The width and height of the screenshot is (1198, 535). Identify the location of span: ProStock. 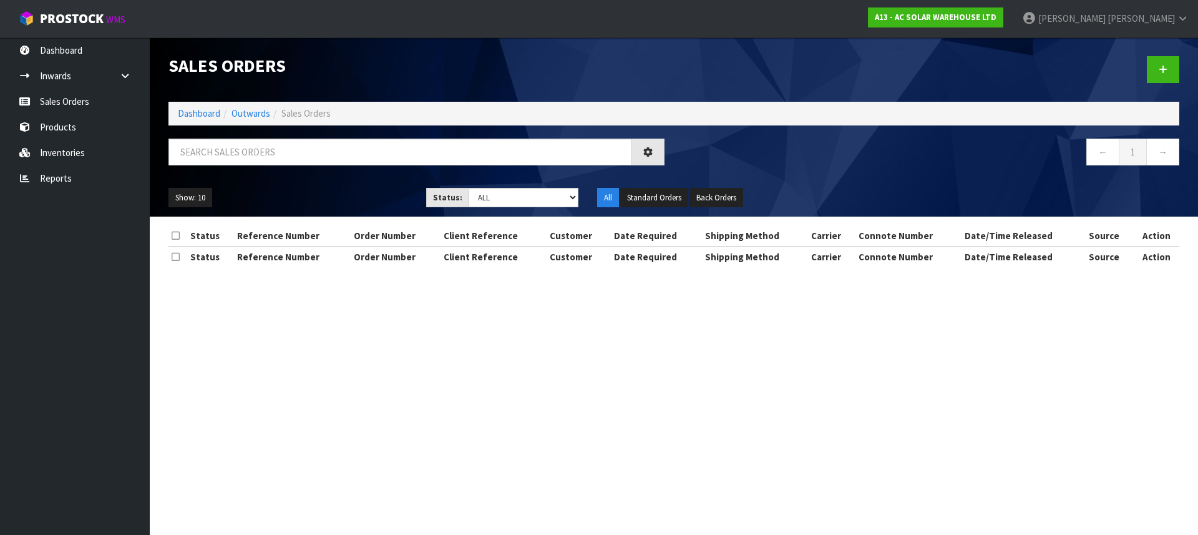
(72, 19).